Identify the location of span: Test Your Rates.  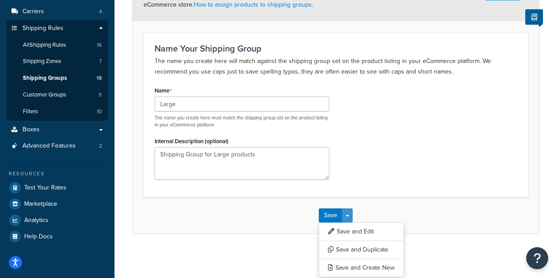
(45, 188).